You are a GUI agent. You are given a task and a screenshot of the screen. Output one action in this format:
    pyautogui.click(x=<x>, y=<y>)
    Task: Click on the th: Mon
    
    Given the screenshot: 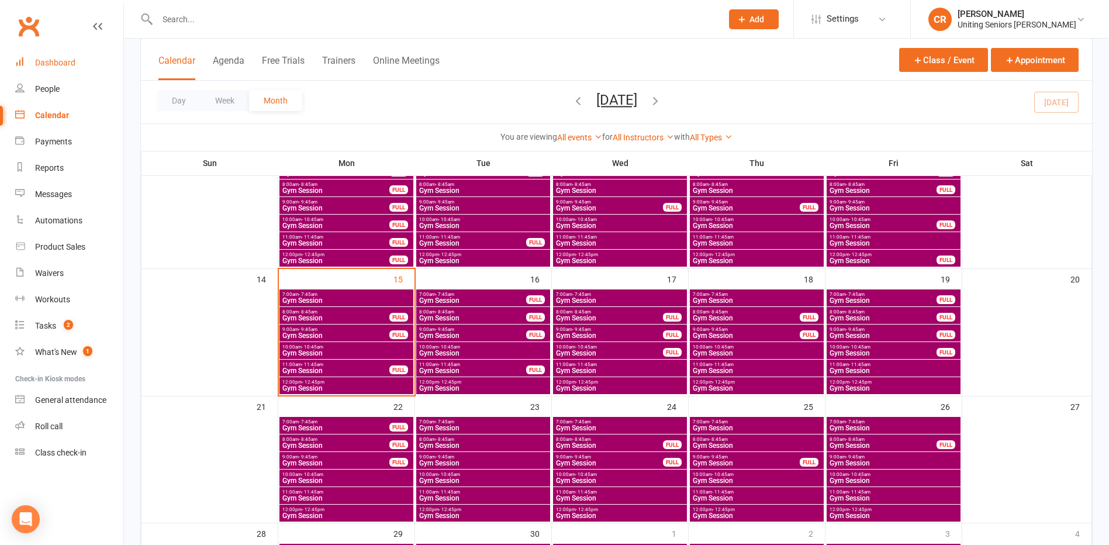 What is the action you would take?
    pyautogui.click(x=347, y=163)
    